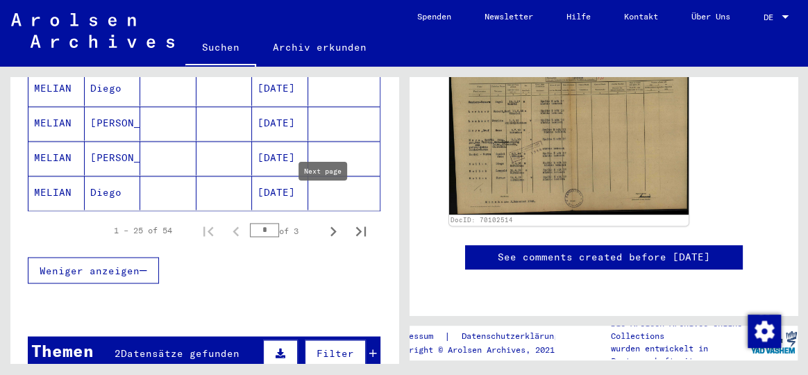 The image size is (808, 375). What do you see at coordinates (285, 230) in the screenshot?
I see `div: of 3` at bounding box center [285, 230].